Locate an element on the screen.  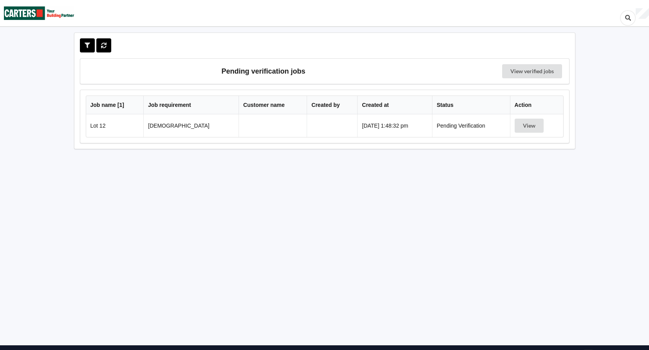
td: Pending Verification is located at coordinates (471, 126).